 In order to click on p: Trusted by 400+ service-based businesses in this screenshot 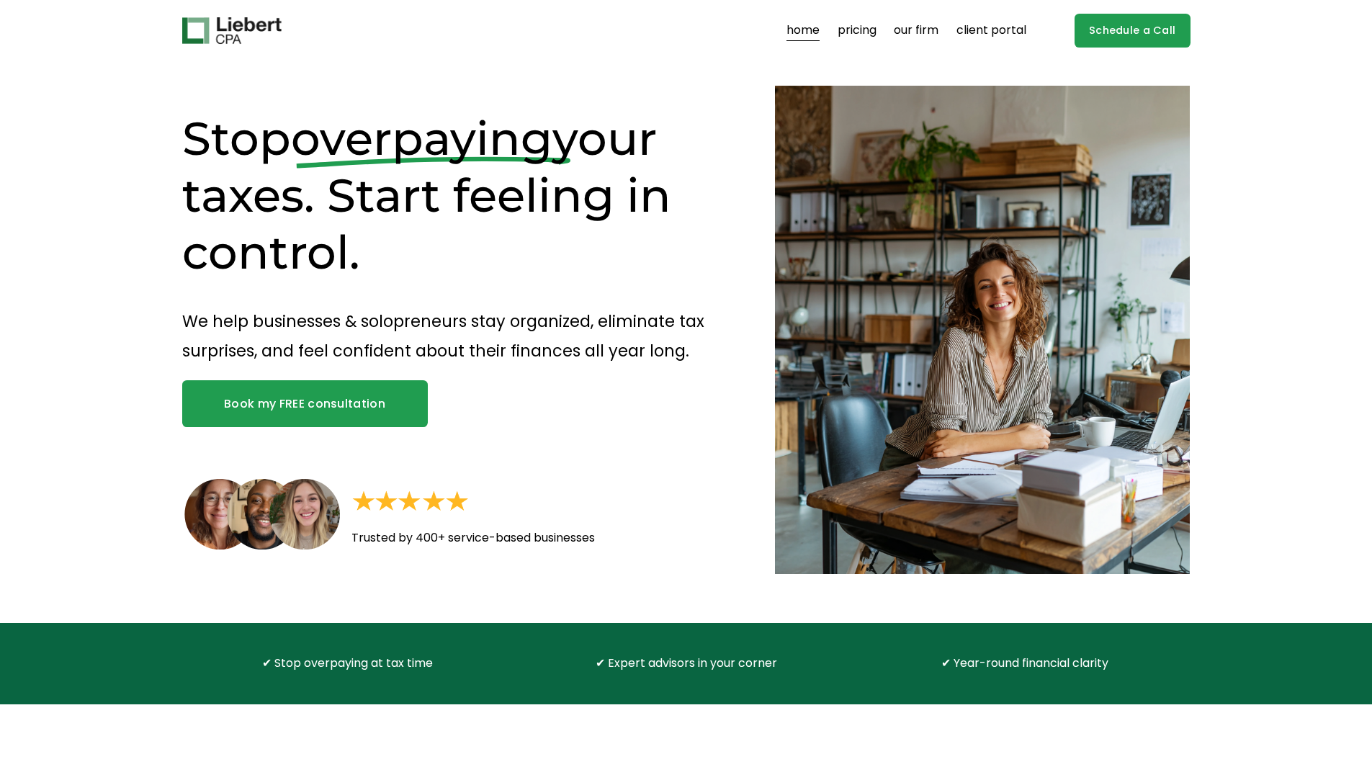, I will do `click(517, 538)`.